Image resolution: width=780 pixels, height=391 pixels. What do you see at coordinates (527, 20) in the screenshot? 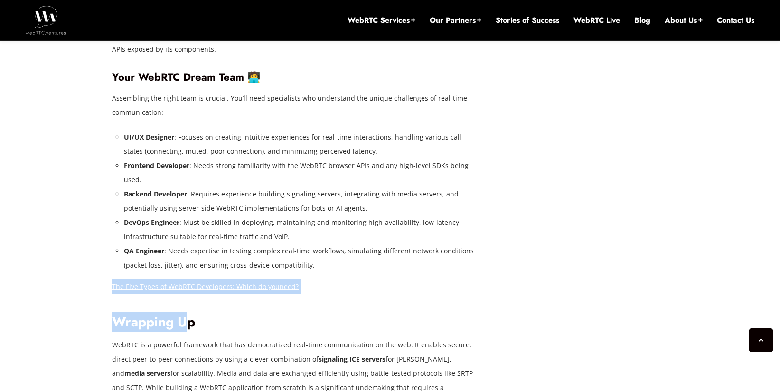
I see `a: Stories of Success` at bounding box center [527, 20].